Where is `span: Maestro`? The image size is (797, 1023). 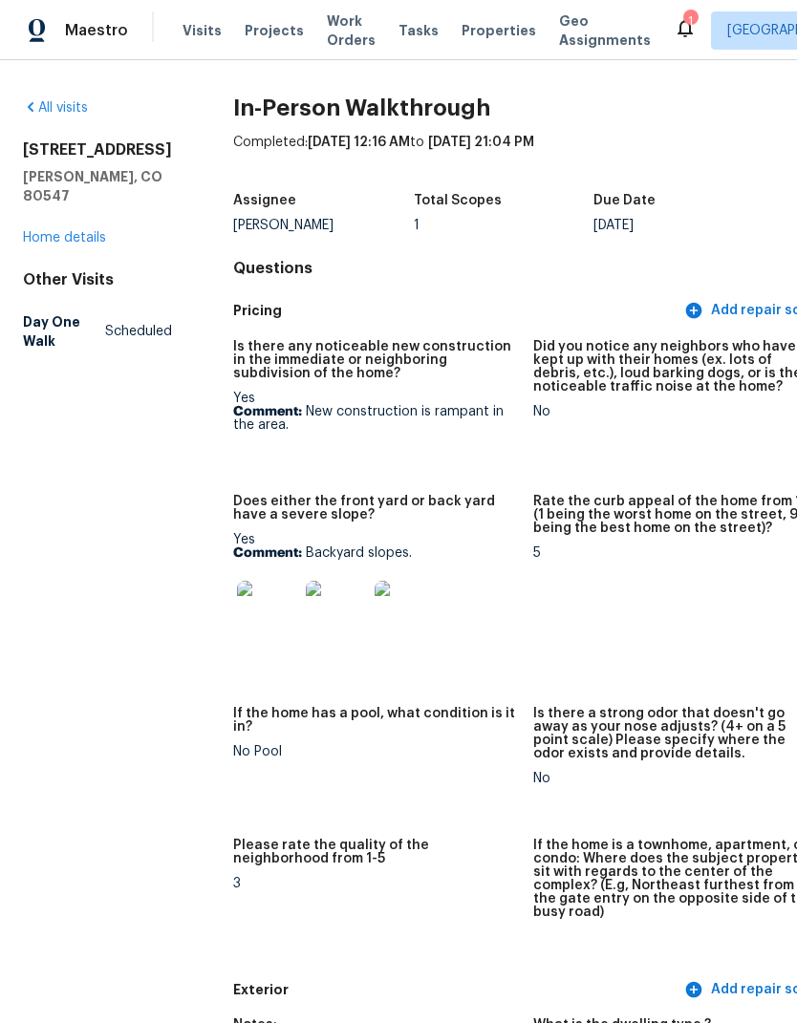 span: Maestro is located at coordinates (97, 31).